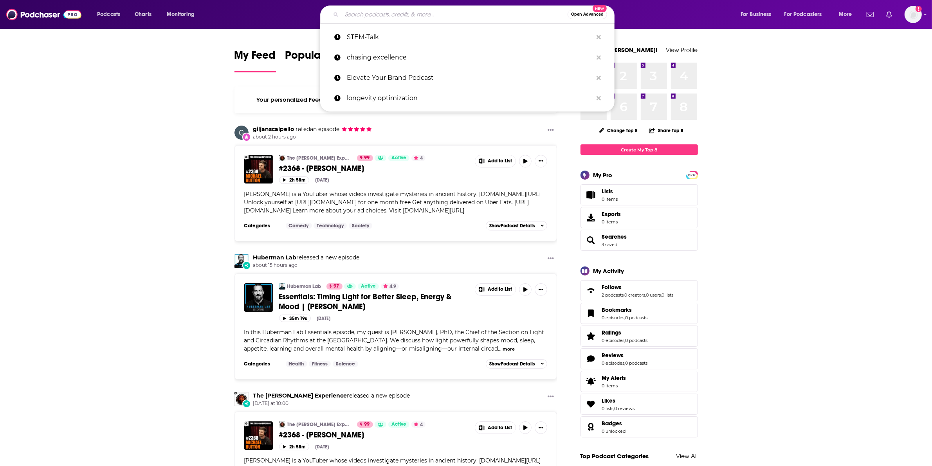 The width and height of the screenshot is (932, 466). I want to click on a: Lists, so click(639, 195).